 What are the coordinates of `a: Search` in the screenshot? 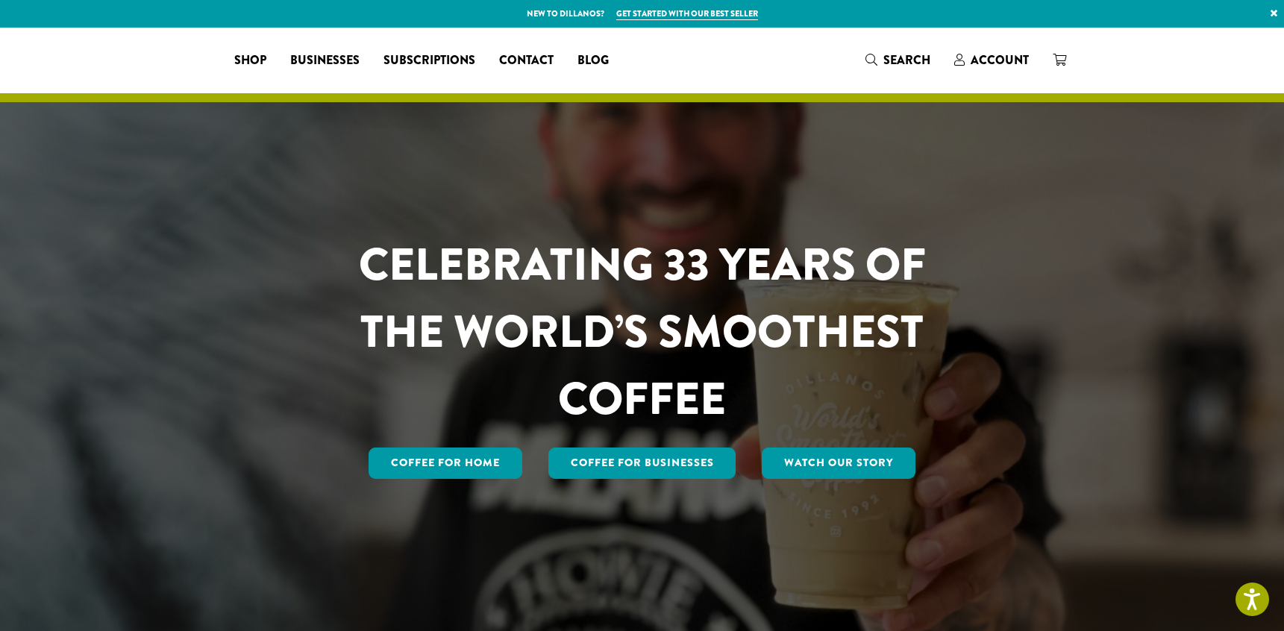 It's located at (898, 60).